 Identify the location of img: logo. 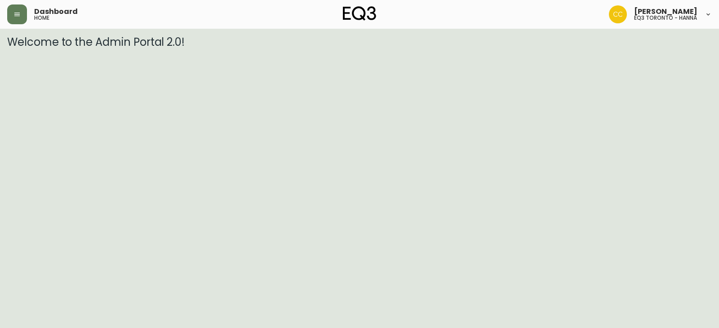
(360, 13).